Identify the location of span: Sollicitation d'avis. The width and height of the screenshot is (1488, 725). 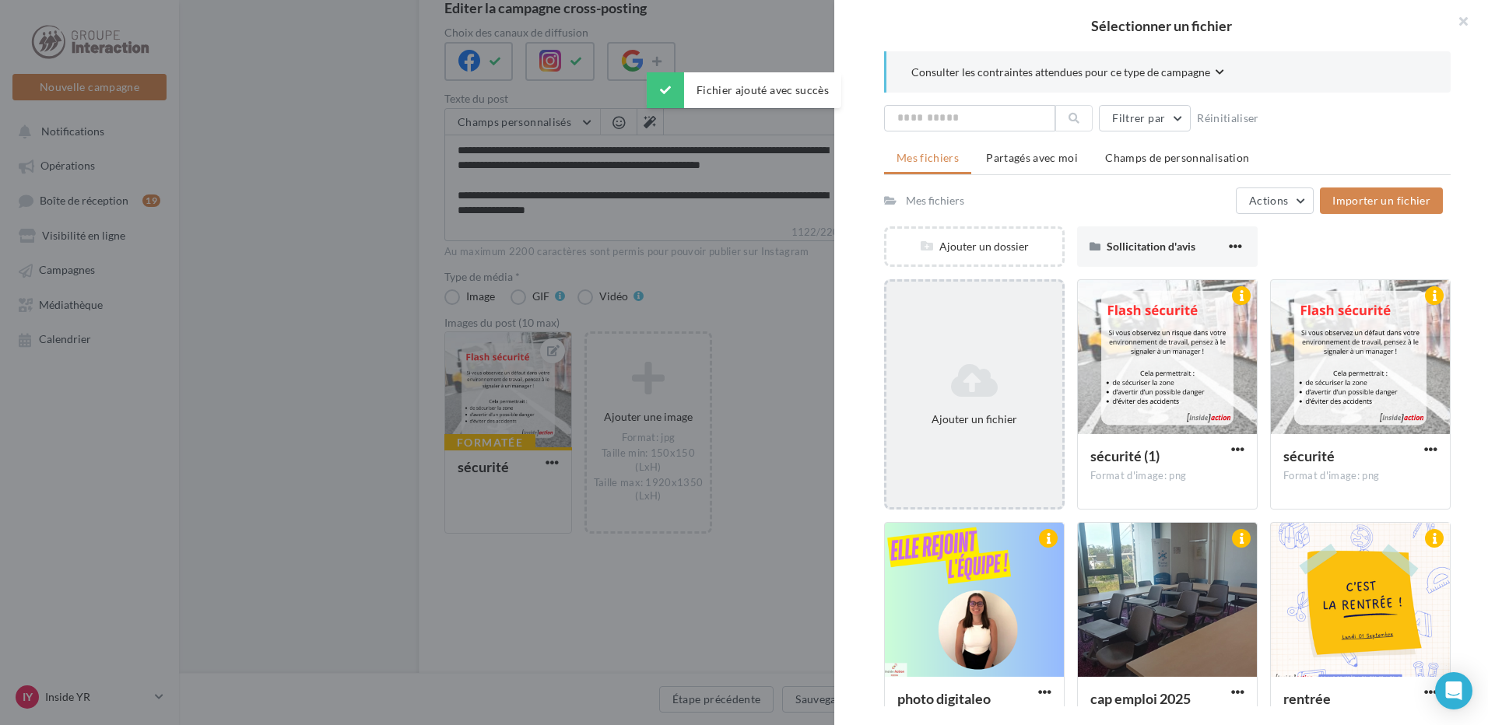
(1151, 246).